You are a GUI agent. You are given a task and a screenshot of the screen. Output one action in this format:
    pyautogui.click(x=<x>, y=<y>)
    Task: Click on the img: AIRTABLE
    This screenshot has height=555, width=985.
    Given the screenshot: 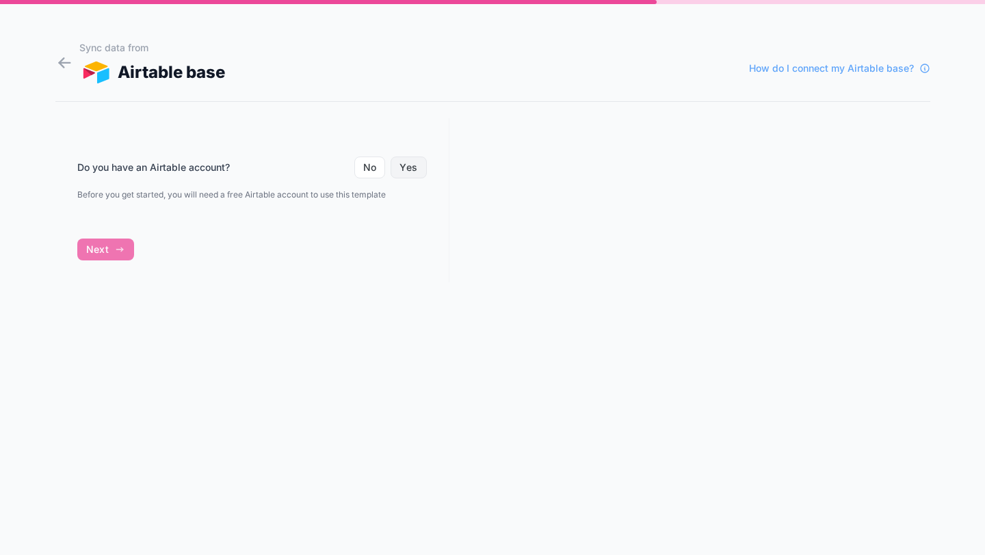 What is the action you would take?
    pyautogui.click(x=96, y=72)
    